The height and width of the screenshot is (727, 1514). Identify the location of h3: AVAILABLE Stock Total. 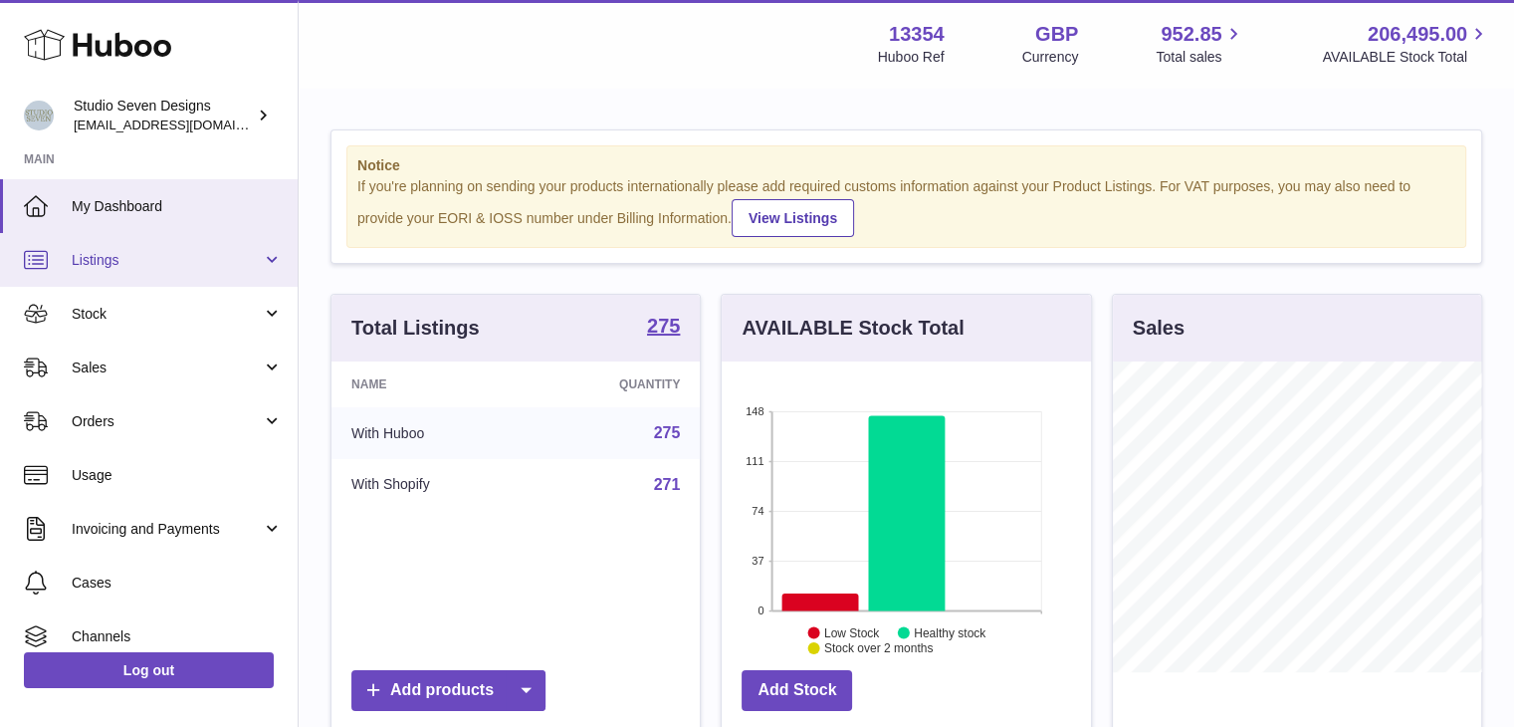
(852, 328).